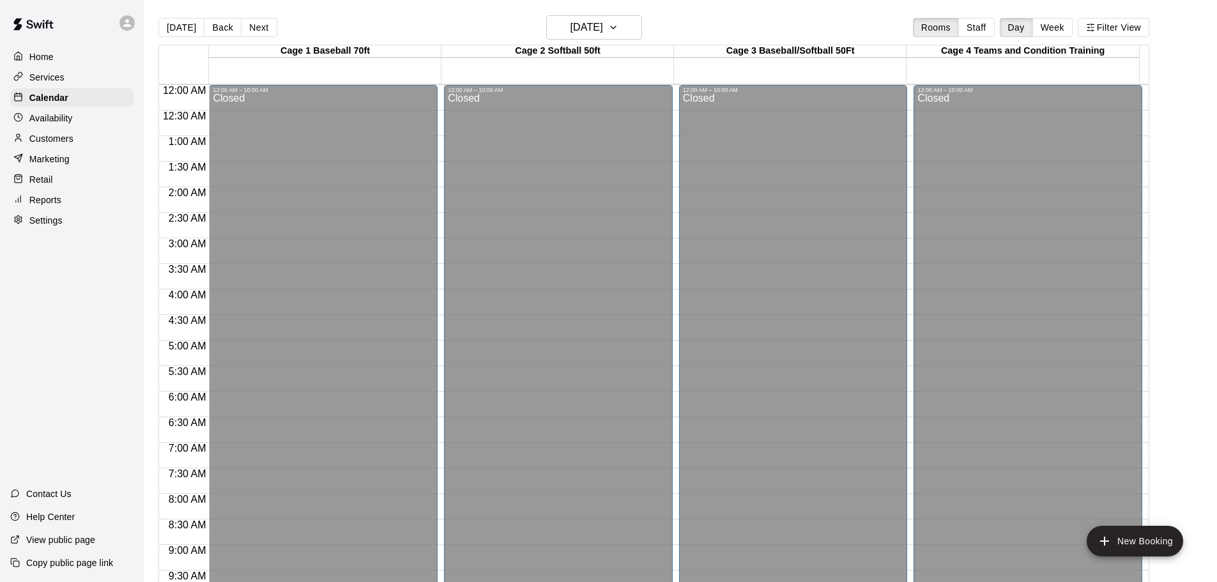 This screenshot has width=1217, height=582. What do you see at coordinates (72, 200) in the screenshot?
I see `a: Reports` at bounding box center [72, 200].